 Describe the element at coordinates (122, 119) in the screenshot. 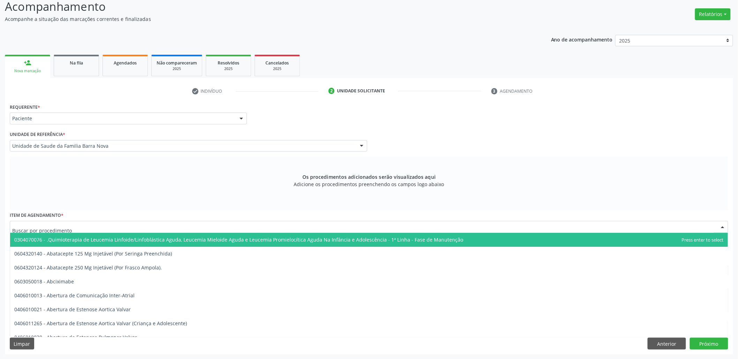

I see `span: Paciente` at that location.